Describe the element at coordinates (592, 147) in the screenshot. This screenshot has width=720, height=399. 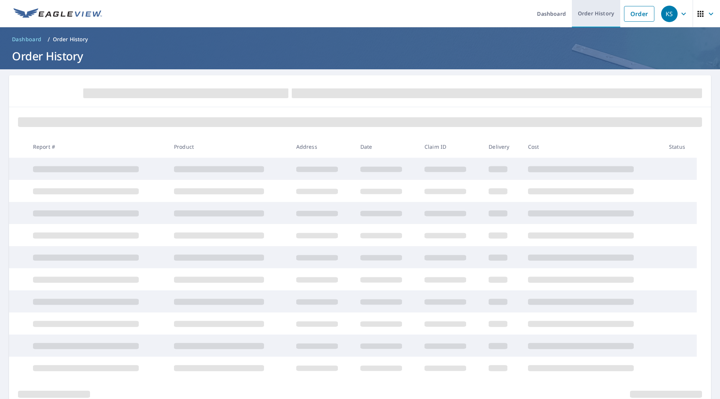
I see `th: Cost` at that location.